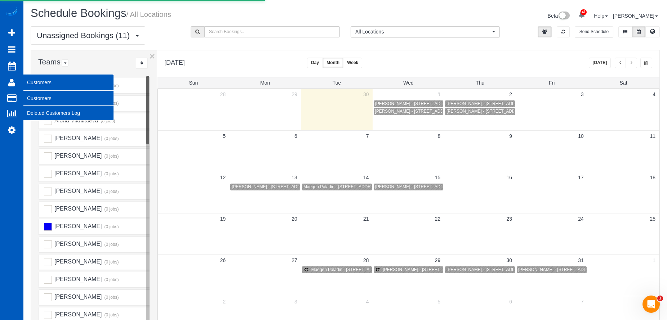 The height and width of the screenshot is (320, 667). What do you see at coordinates (294, 94) in the screenshot?
I see `a: 29` at bounding box center [294, 94].